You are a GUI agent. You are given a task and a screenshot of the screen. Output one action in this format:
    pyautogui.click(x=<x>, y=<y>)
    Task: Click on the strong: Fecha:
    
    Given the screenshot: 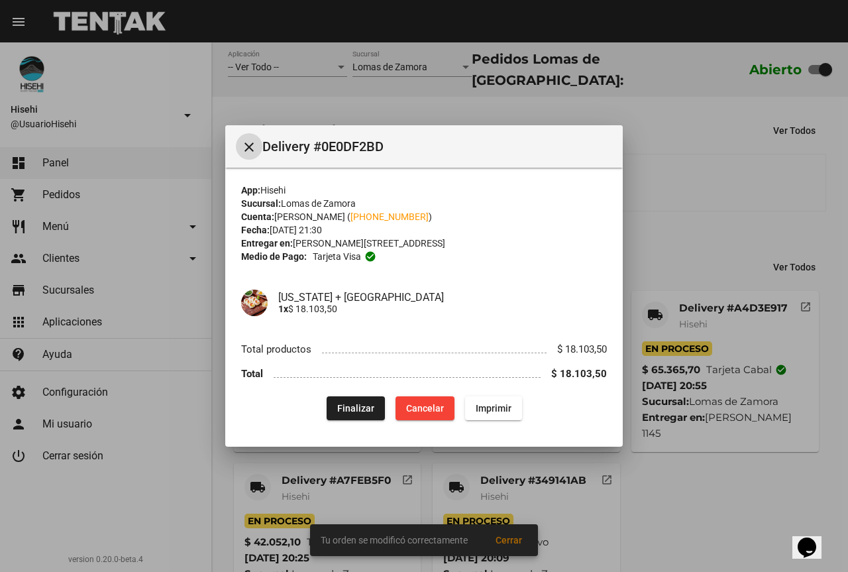 What is the action you would take?
    pyautogui.click(x=255, y=230)
    